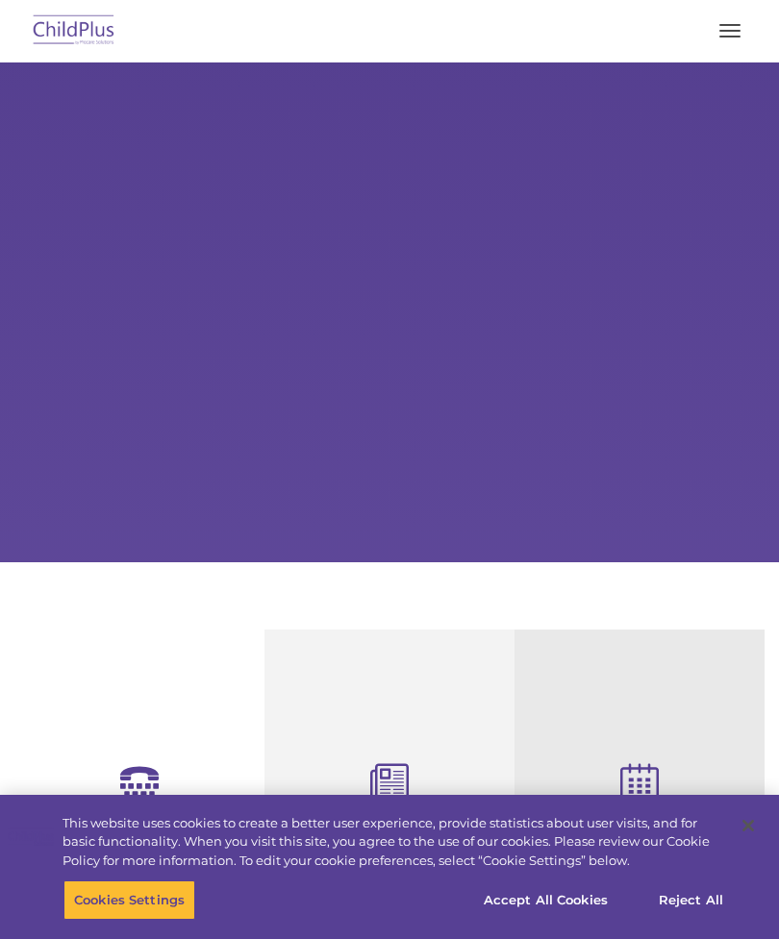 The image size is (779, 939). I want to click on button: Accept All Cookies, so click(545, 900).